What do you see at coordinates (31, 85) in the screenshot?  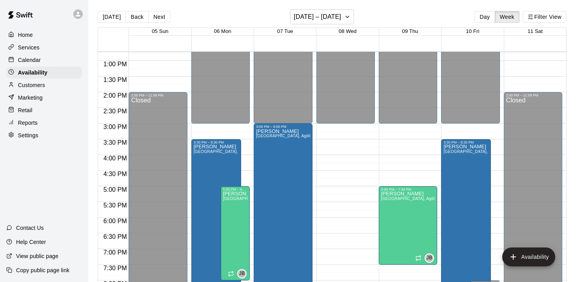 I see `p: Customers` at bounding box center [31, 85].